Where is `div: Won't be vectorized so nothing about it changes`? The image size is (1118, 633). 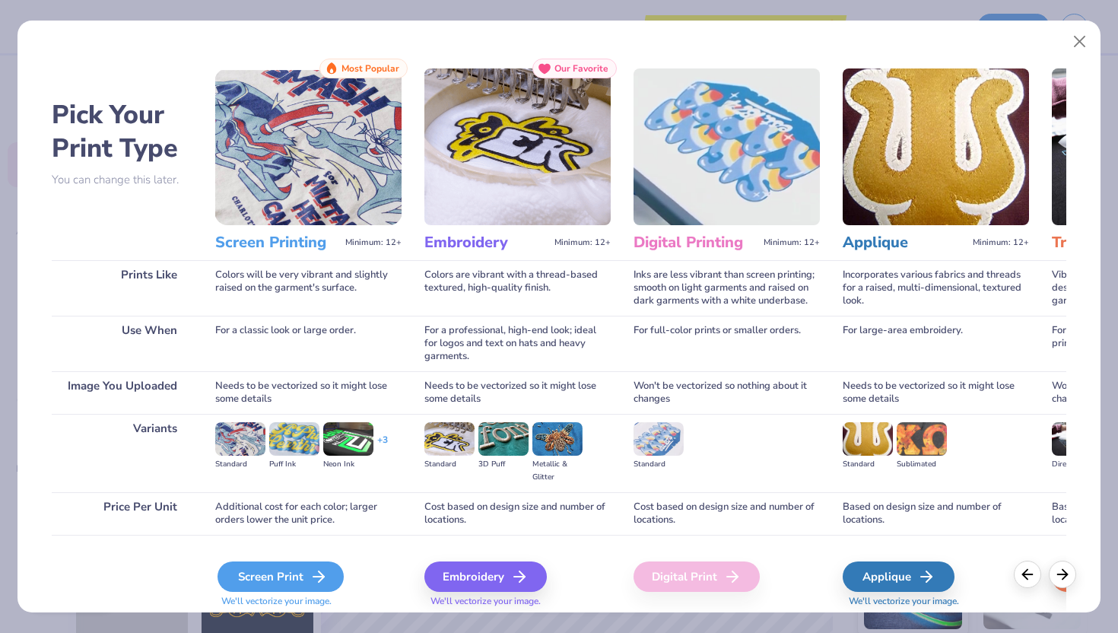 div: Won't be vectorized so nothing about it changes is located at coordinates (726, 392).